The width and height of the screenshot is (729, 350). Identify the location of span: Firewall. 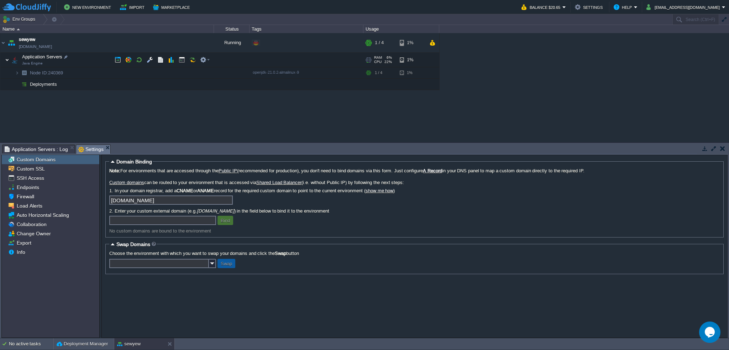
(25, 197).